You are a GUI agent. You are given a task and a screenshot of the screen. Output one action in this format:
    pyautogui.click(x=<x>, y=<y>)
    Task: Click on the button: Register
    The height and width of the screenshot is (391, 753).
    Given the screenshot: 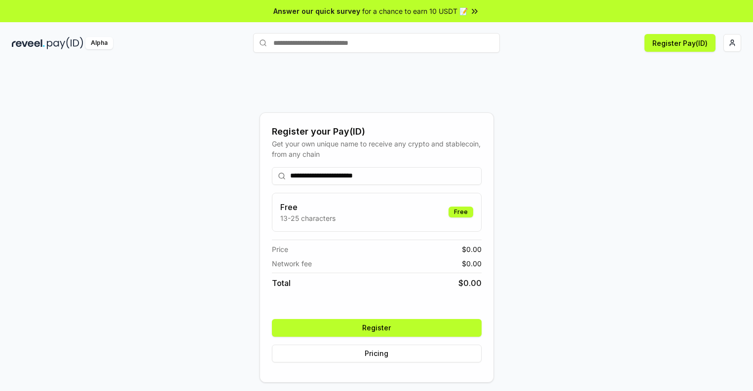 What is the action you would take?
    pyautogui.click(x=376, y=328)
    